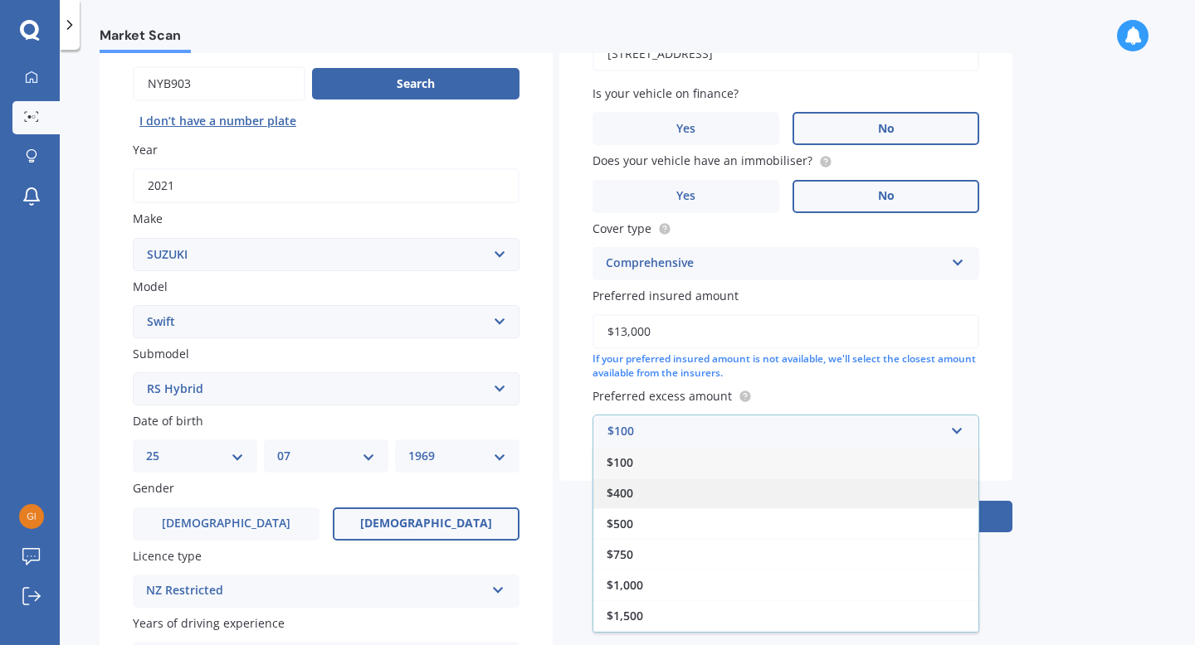 The height and width of the screenshot is (645, 1195). What do you see at coordinates (620, 554) in the screenshot?
I see `span: $750` at bounding box center [620, 554].